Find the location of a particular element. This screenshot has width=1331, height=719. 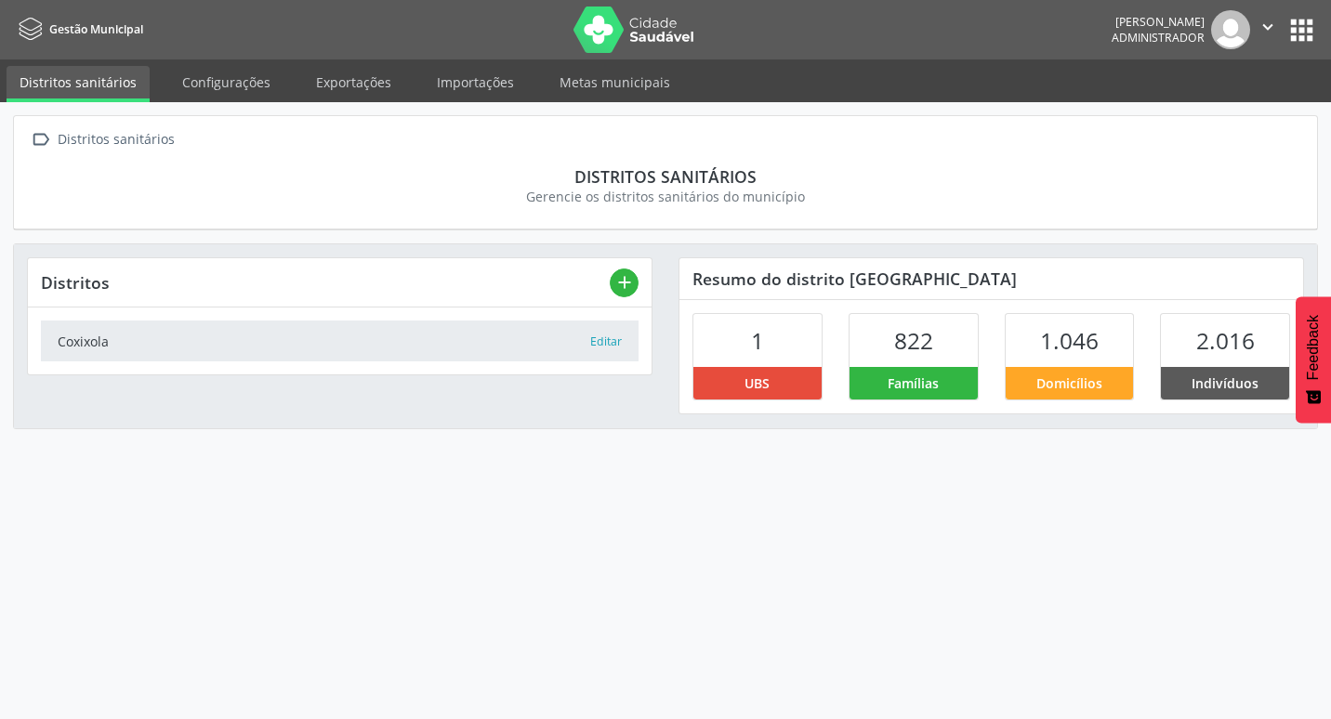

i: add is located at coordinates (625, 283).